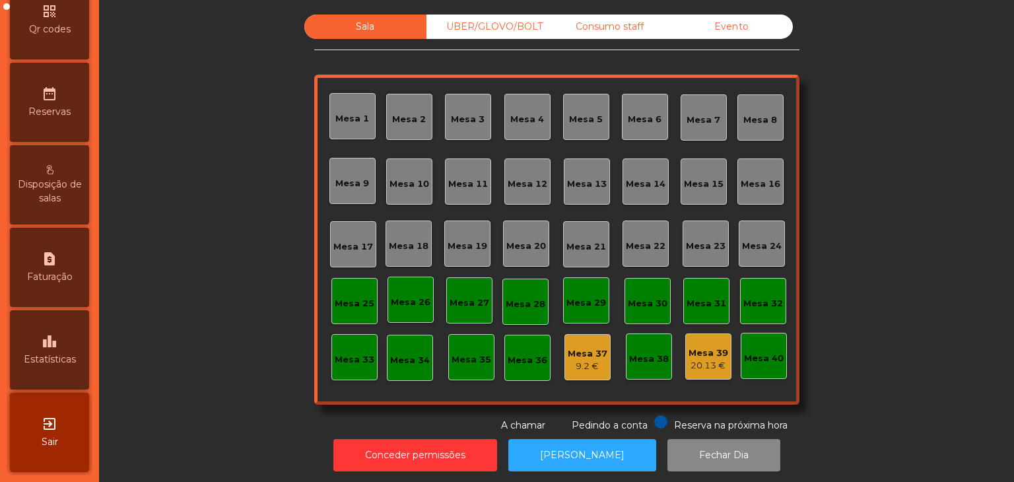 The height and width of the screenshot is (482, 1014). What do you see at coordinates (467, 119) in the screenshot?
I see `div: Mesa 3` at bounding box center [467, 119].